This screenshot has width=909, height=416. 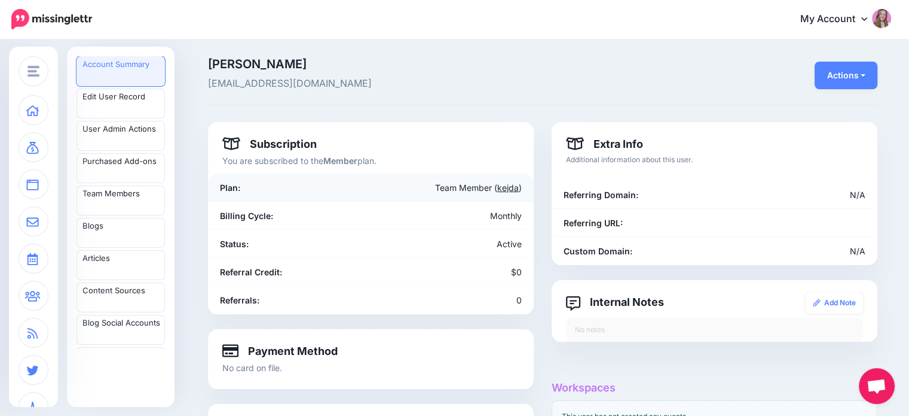 I want to click on h4: Internal Notes, so click(x=615, y=301).